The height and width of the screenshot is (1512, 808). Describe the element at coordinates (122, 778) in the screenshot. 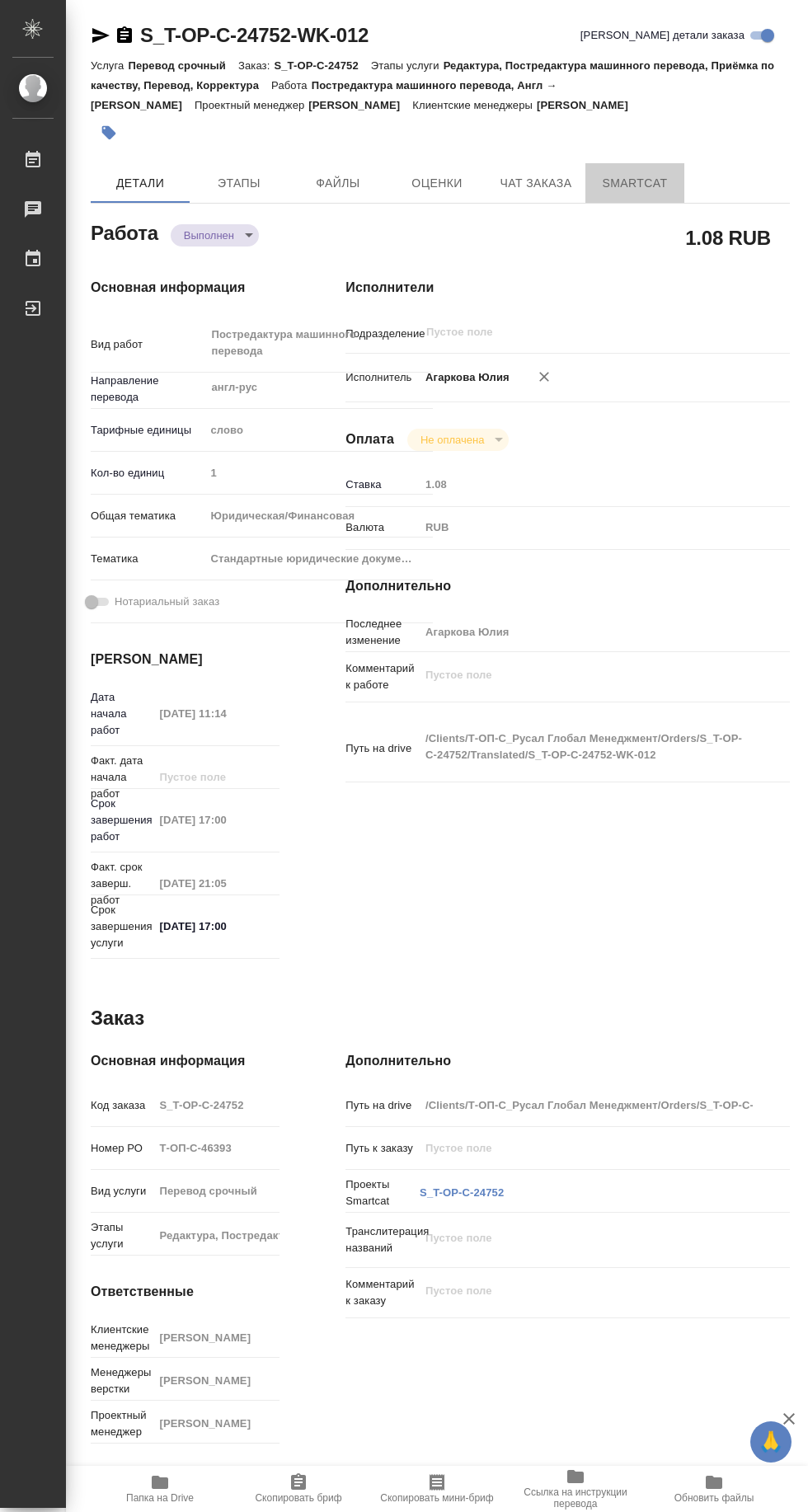

I see `p: Факт. дата начала работ` at that location.